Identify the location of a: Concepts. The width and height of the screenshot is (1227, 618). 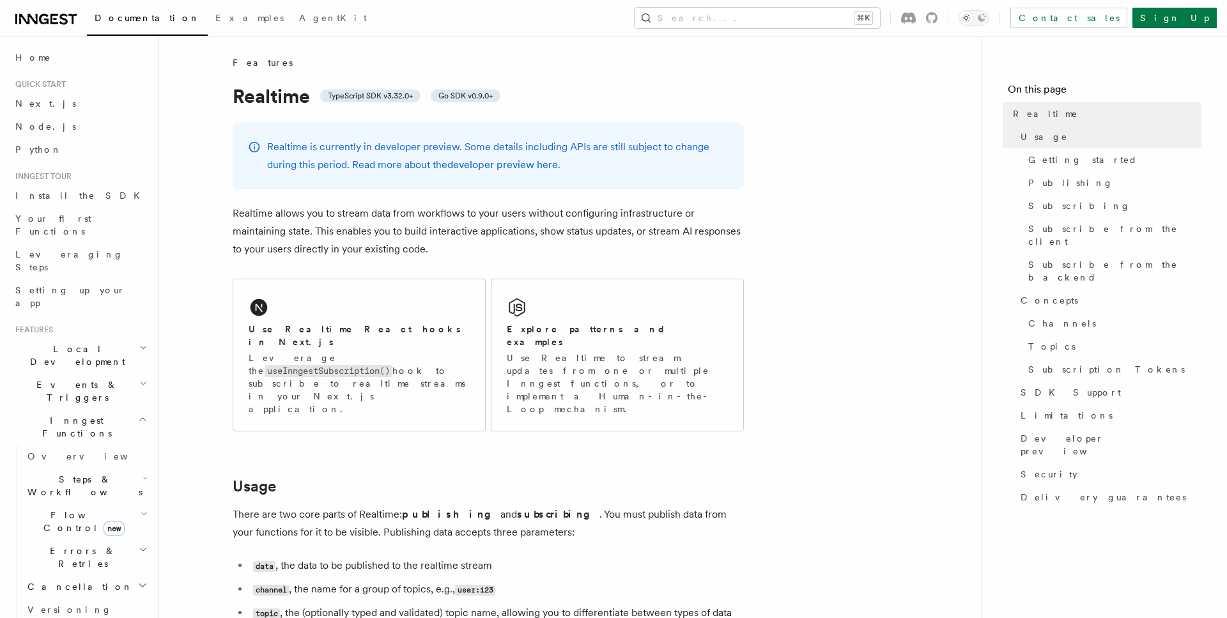
(1108, 300).